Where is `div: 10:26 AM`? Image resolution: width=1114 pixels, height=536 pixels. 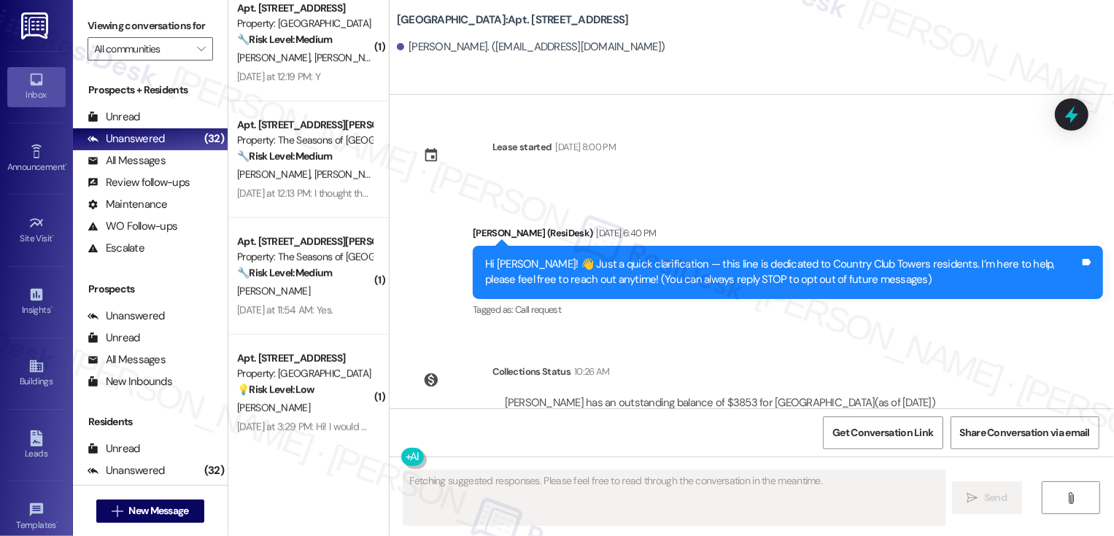 div: 10:26 AM is located at coordinates (590, 371).